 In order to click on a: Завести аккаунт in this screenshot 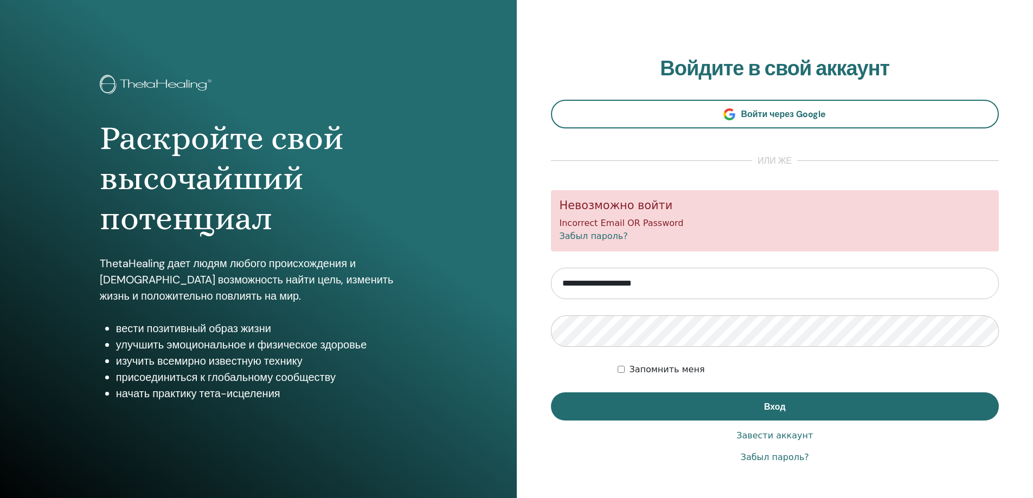, I will do `click(774, 436)`.